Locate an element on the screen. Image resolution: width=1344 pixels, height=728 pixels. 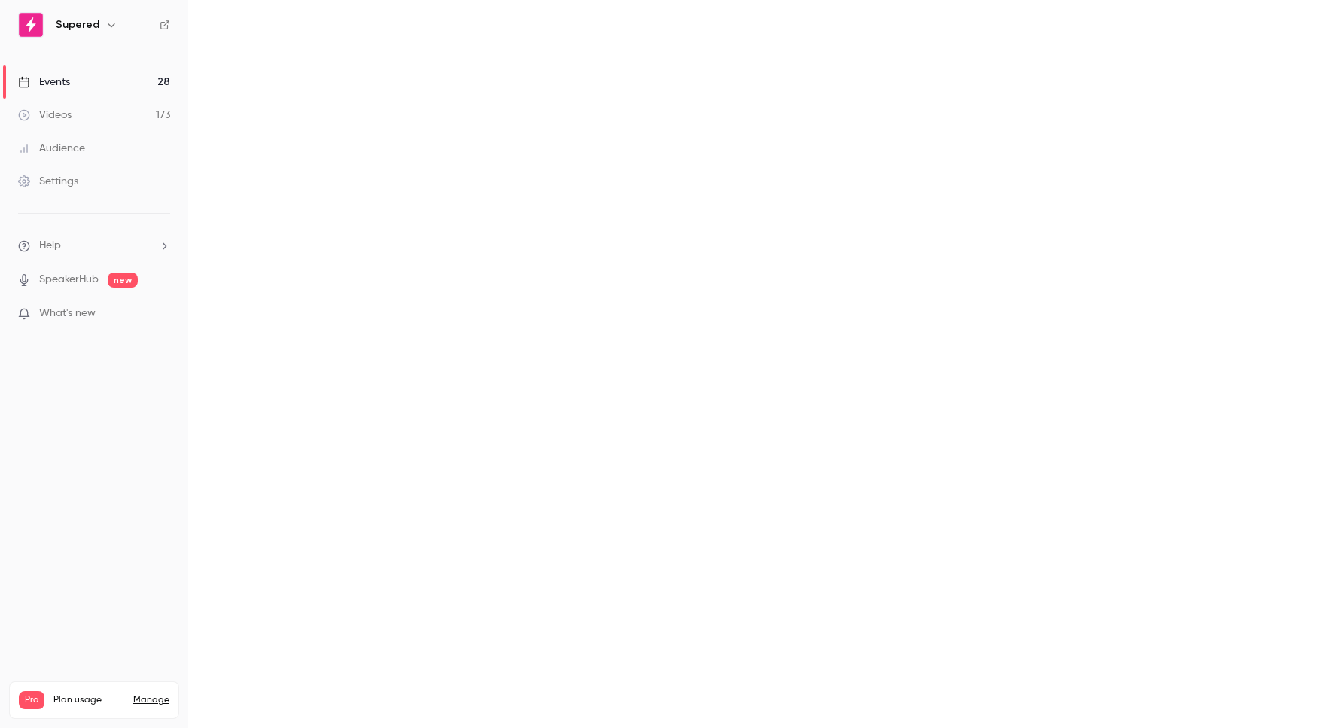
li: help-dropdown-opener is located at coordinates (94, 245).